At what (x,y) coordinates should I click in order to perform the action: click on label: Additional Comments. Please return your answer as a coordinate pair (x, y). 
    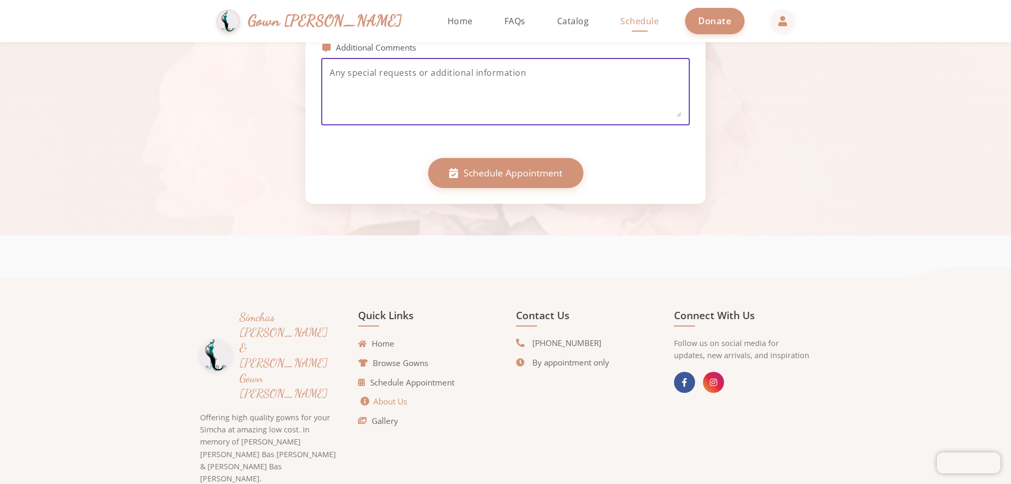
    Looking at the image, I should click on (376, 47).